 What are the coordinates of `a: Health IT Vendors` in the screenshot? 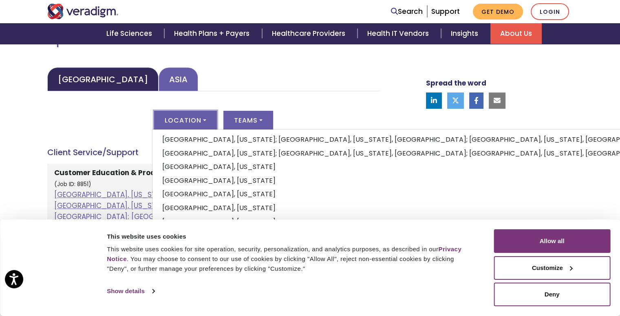 It's located at (399, 33).